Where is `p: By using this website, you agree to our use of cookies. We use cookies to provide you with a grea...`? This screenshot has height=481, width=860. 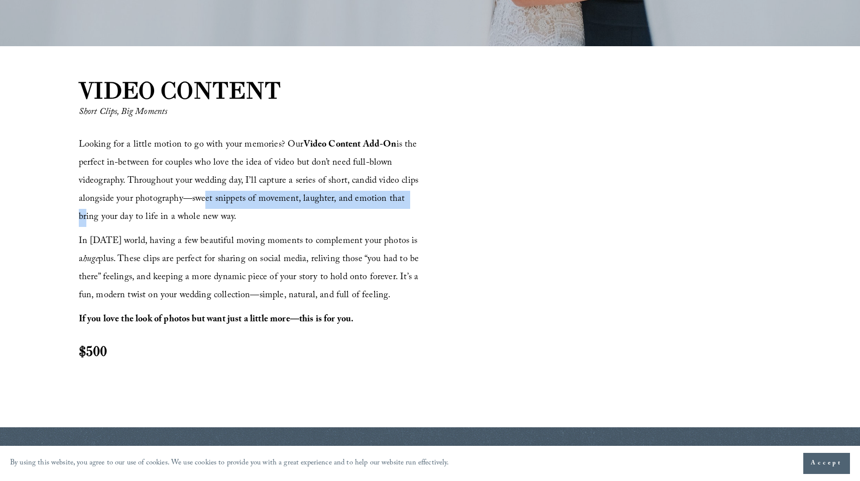 p: By using this website, you agree to our use of cookies. We use cookies to provide you with a grea... is located at coordinates (229, 463).